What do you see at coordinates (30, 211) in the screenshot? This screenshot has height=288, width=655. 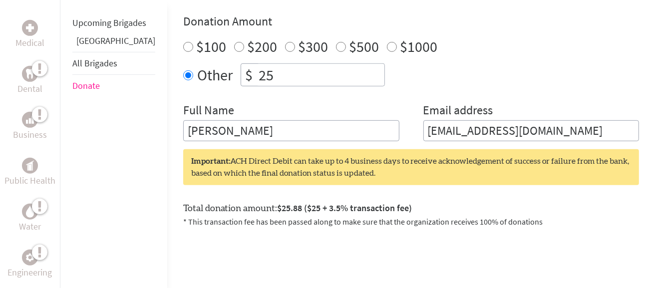 I see `img: Water` at bounding box center [30, 211].